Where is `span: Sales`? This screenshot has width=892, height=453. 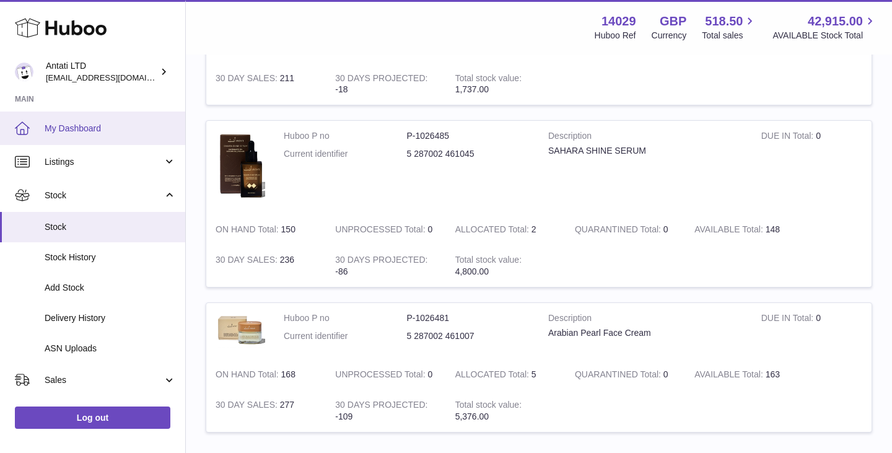 span: Sales is located at coordinates (103, 380).